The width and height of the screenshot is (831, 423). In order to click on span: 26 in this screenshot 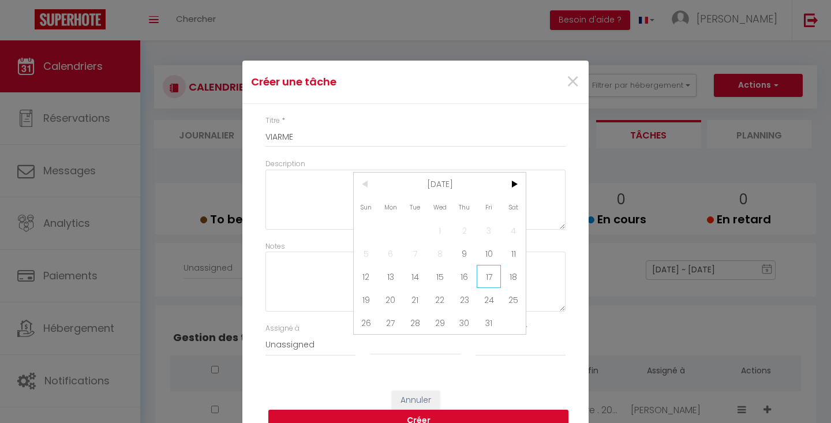, I will do `click(366, 322)`.